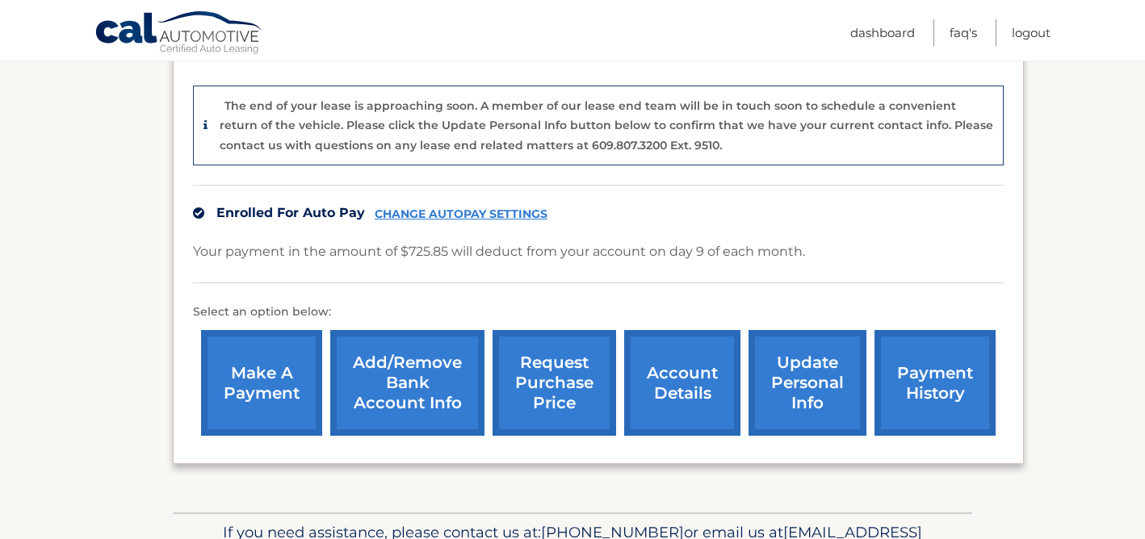 The image size is (1145, 539). Describe the element at coordinates (179, 34) in the screenshot. I see `a: Cal Automotive` at that location.